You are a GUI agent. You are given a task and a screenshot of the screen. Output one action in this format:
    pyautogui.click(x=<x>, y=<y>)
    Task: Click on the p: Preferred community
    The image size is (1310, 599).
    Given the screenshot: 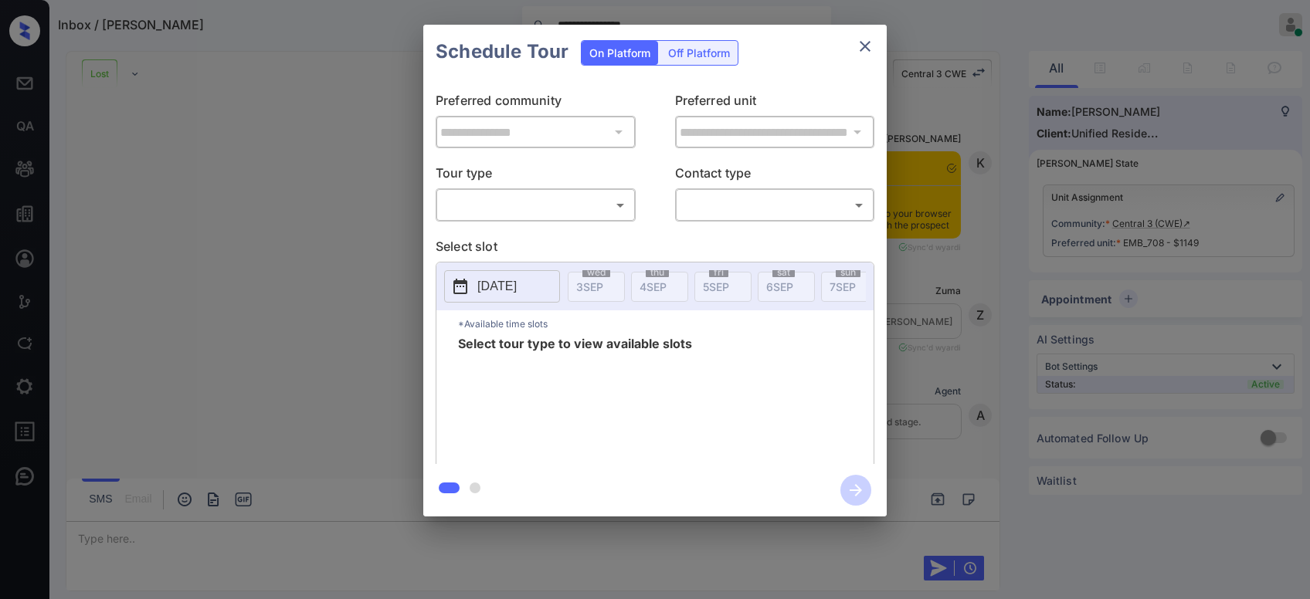 What is the action you would take?
    pyautogui.click(x=535, y=104)
    